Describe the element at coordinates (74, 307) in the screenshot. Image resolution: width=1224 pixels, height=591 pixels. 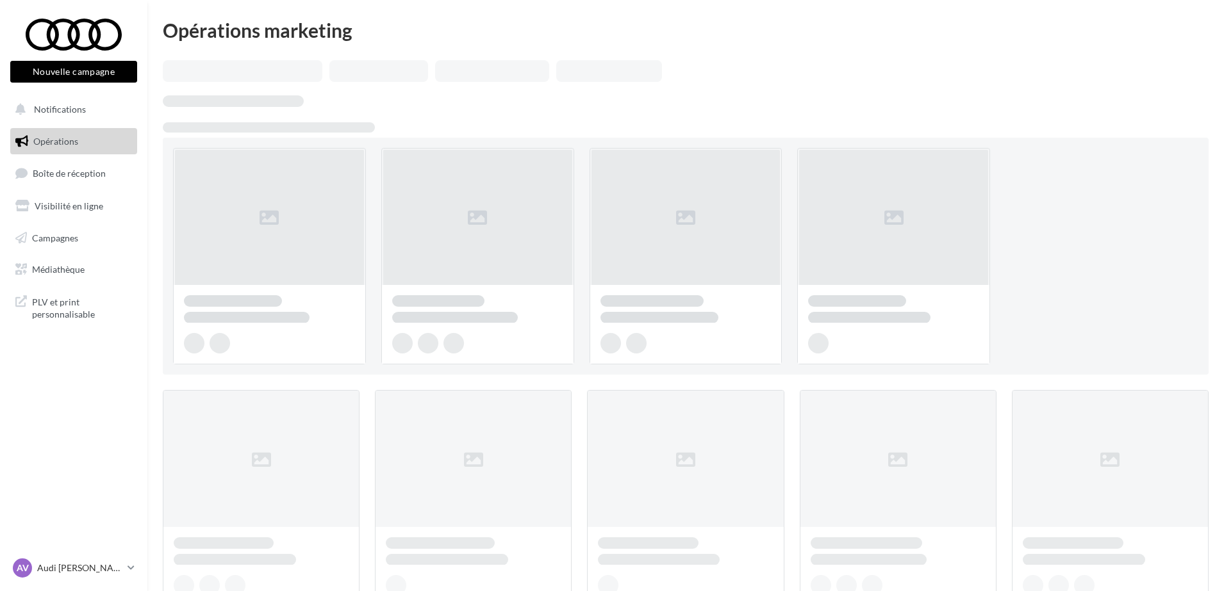
I see `a: PLV et print personnalisable` at that location.